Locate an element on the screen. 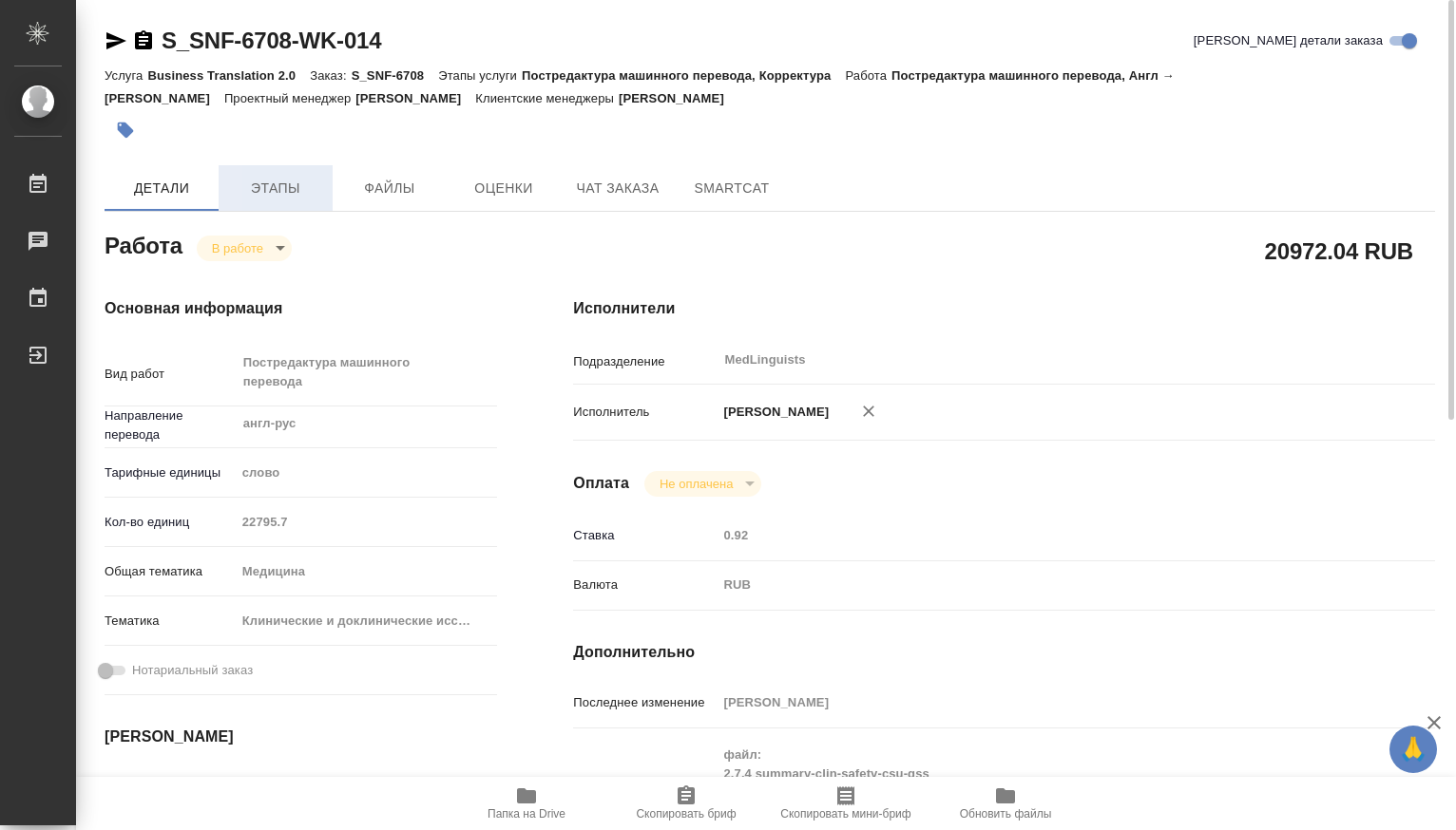 Image resolution: width=1456 pixels, height=830 pixels. span: Нотариальный заказ is located at coordinates (192, 671).